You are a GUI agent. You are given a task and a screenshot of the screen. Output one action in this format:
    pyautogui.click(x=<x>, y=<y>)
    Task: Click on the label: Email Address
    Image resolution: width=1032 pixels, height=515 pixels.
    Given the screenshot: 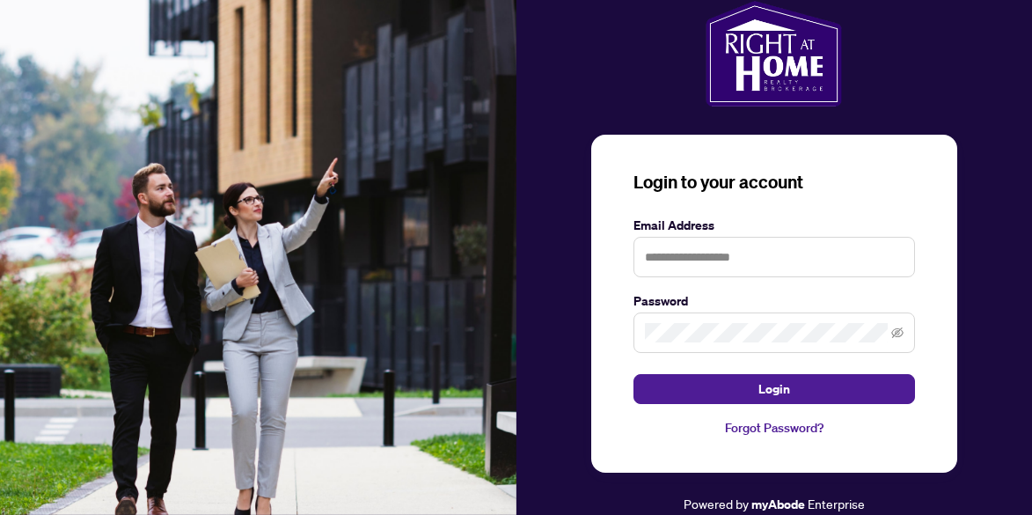 What is the action you would take?
    pyautogui.click(x=774, y=225)
    